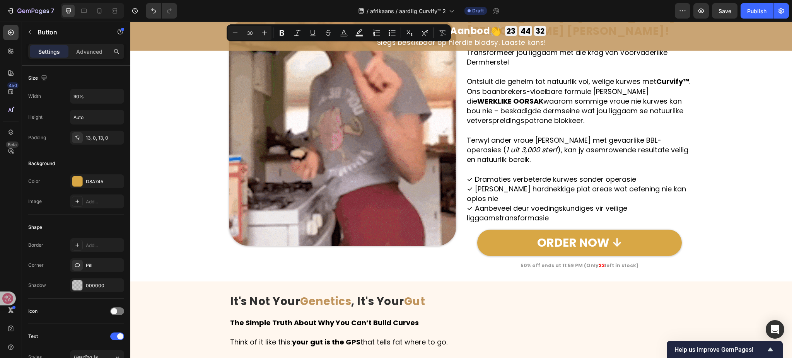 Image resolution: width=792 pixels, height=358 pixels. Describe the element at coordinates (34, 96) in the screenshot. I see `div: Width` at that location.